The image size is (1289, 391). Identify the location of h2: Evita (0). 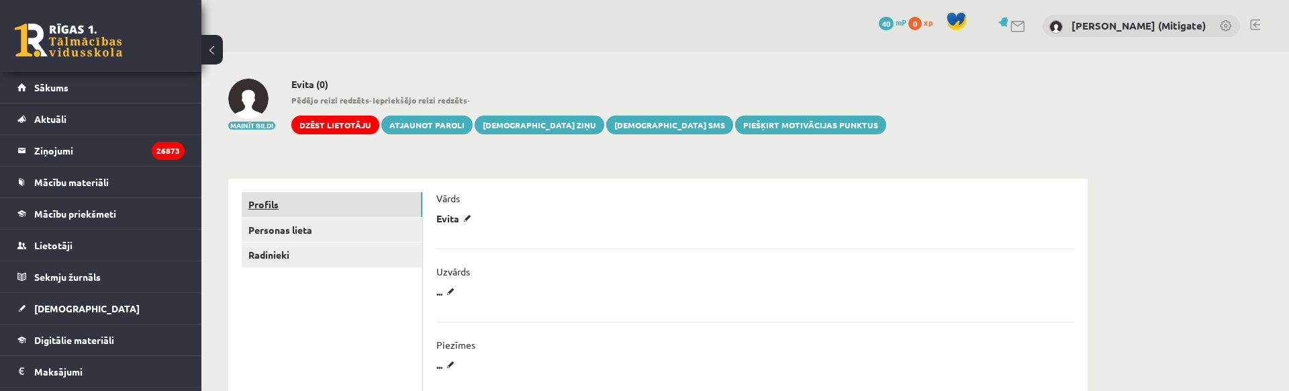
(589, 84).